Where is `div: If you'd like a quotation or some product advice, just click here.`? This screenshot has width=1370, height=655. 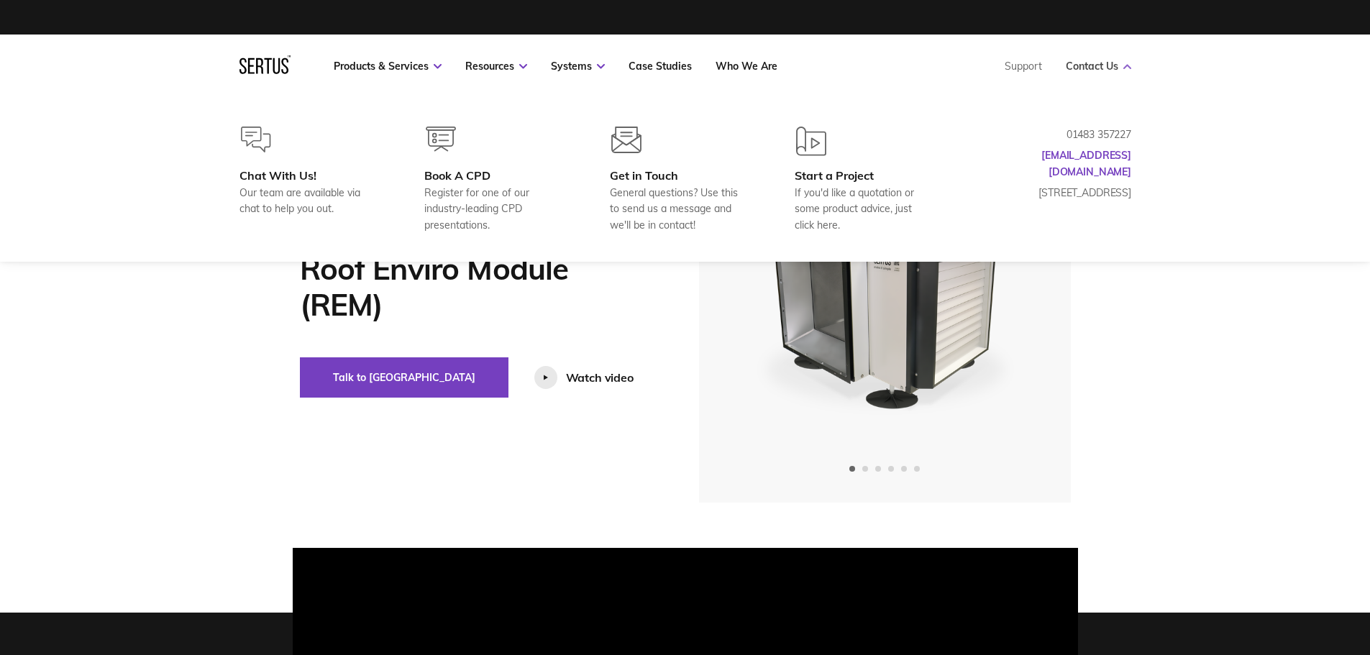 div: If you'd like a quotation or some product advice, just click here. is located at coordinates (864, 209).